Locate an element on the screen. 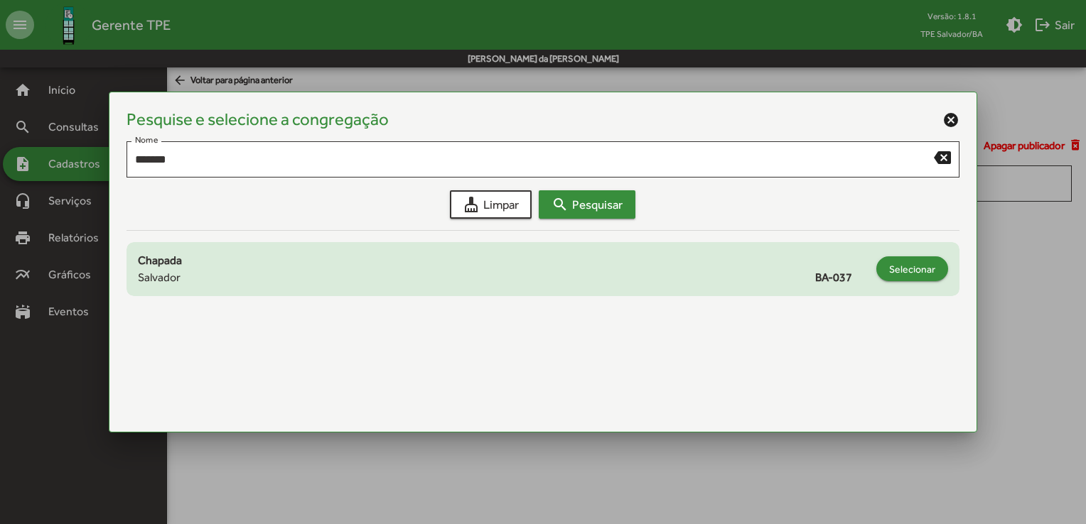  mat-icon: cleaning_services is located at coordinates (471, 205).